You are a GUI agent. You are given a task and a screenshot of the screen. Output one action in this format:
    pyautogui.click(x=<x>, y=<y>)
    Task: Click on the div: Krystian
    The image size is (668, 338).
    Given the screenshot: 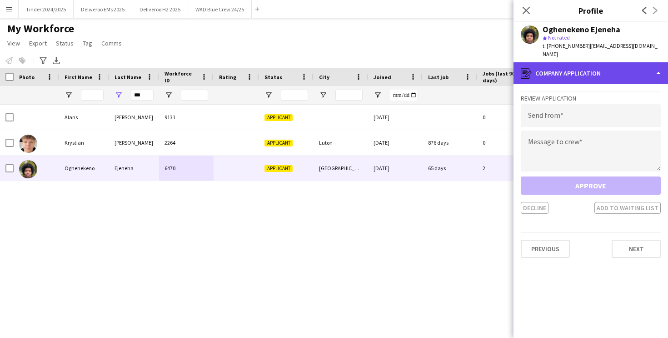 What is the action you would take?
    pyautogui.click(x=84, y=142)
    